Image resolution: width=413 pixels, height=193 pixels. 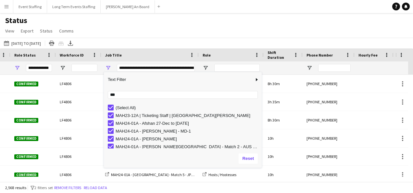 I want to click on span: Role Status, so click(x=25, y=55).